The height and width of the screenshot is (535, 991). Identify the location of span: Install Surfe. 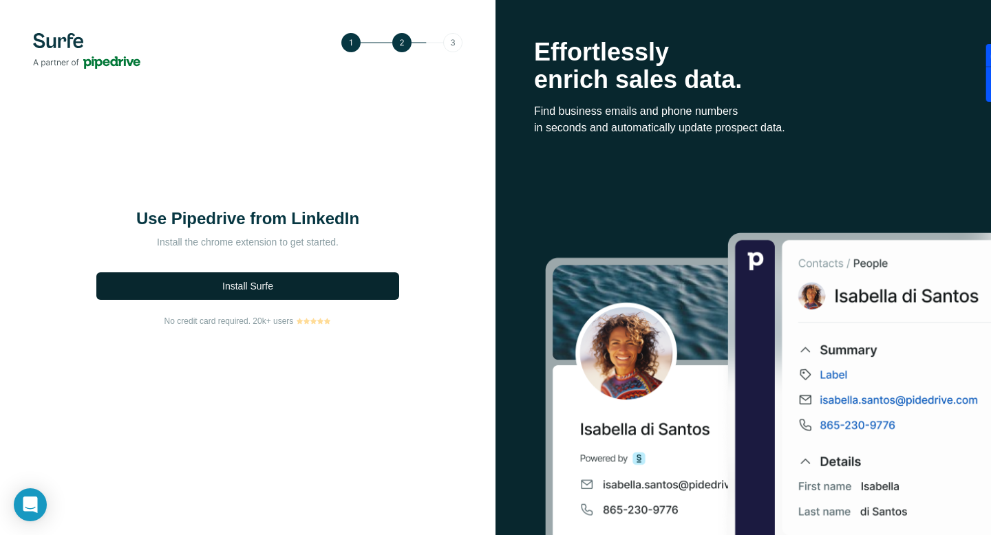
(248, 286).